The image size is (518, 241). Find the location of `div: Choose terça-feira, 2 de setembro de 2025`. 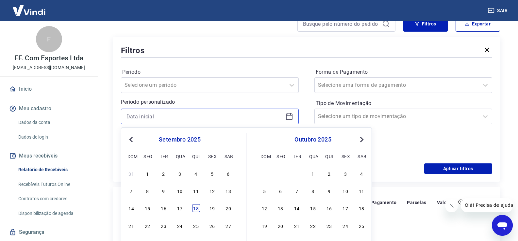

div: Choose terça-feira, 2 de setembro de 2025 is located at coordinates (164, 174).